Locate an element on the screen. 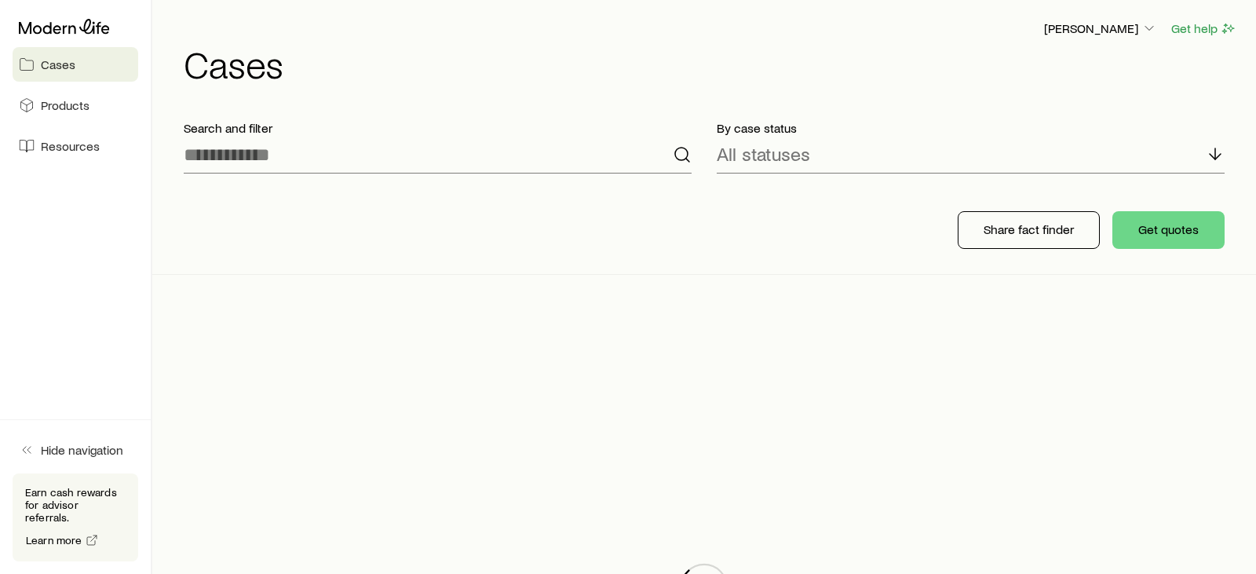 The height and width of the screenshot is (574, 1256). p: All statuses is located at coordinates (763, 154).